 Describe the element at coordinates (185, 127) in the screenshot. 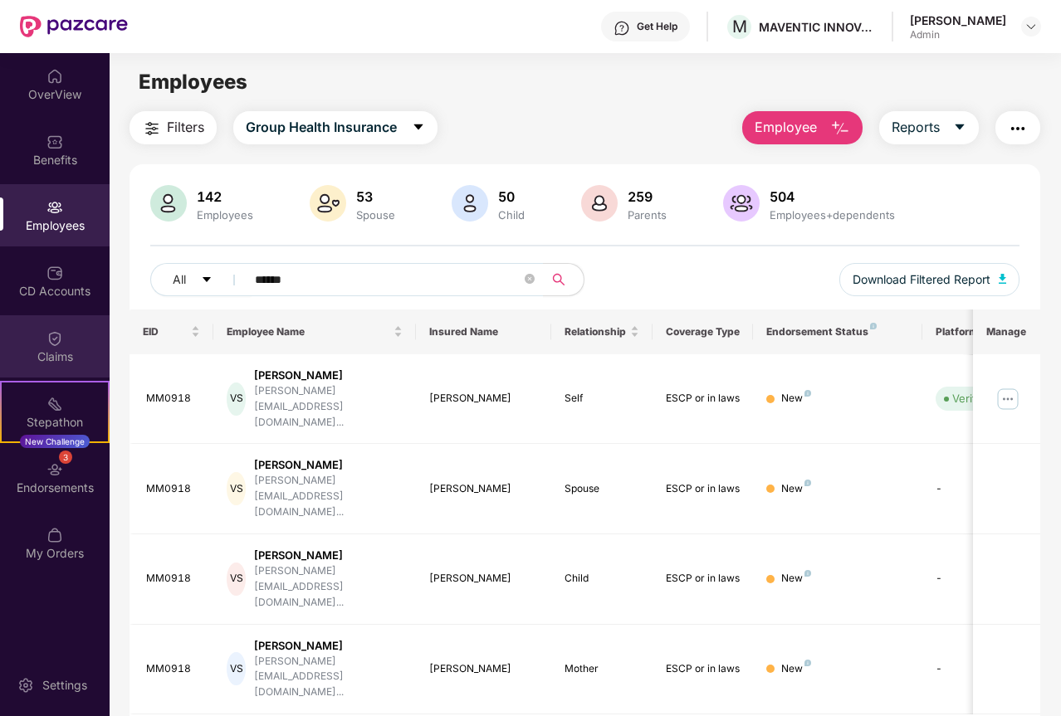

I see `span: Filters` at that location.